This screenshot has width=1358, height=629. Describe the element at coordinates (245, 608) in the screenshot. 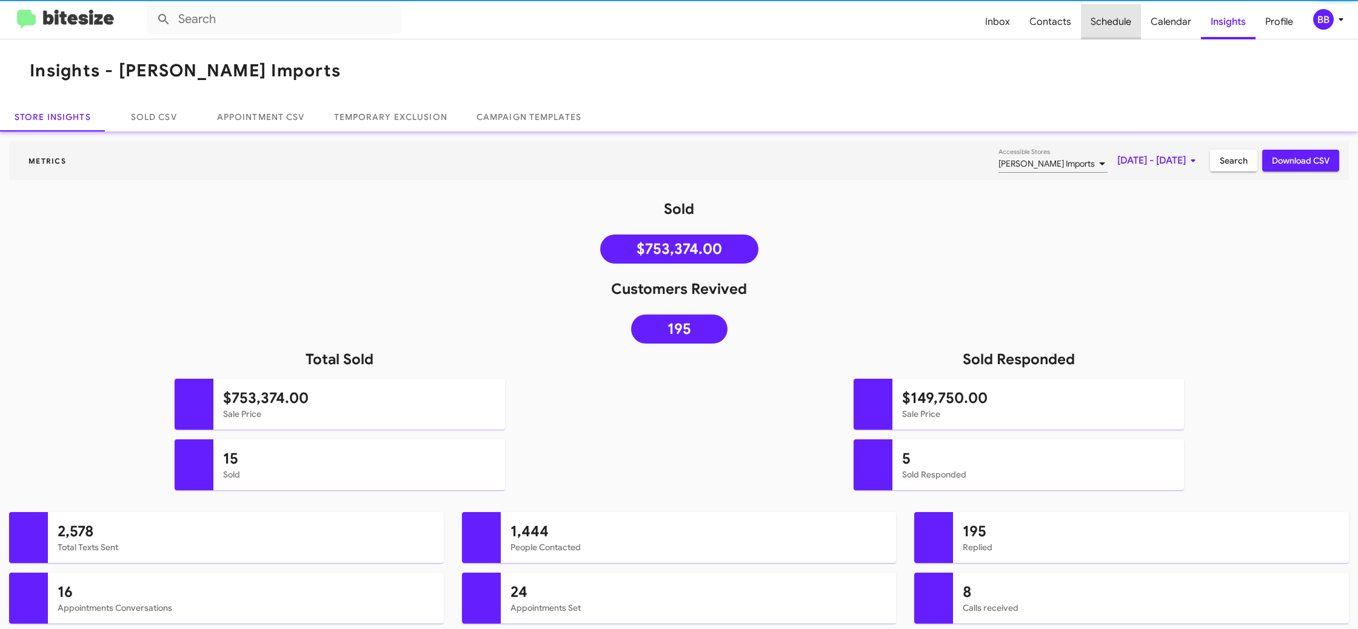

I see `mat-card-subtitle: Appointments Conversations` at that location.